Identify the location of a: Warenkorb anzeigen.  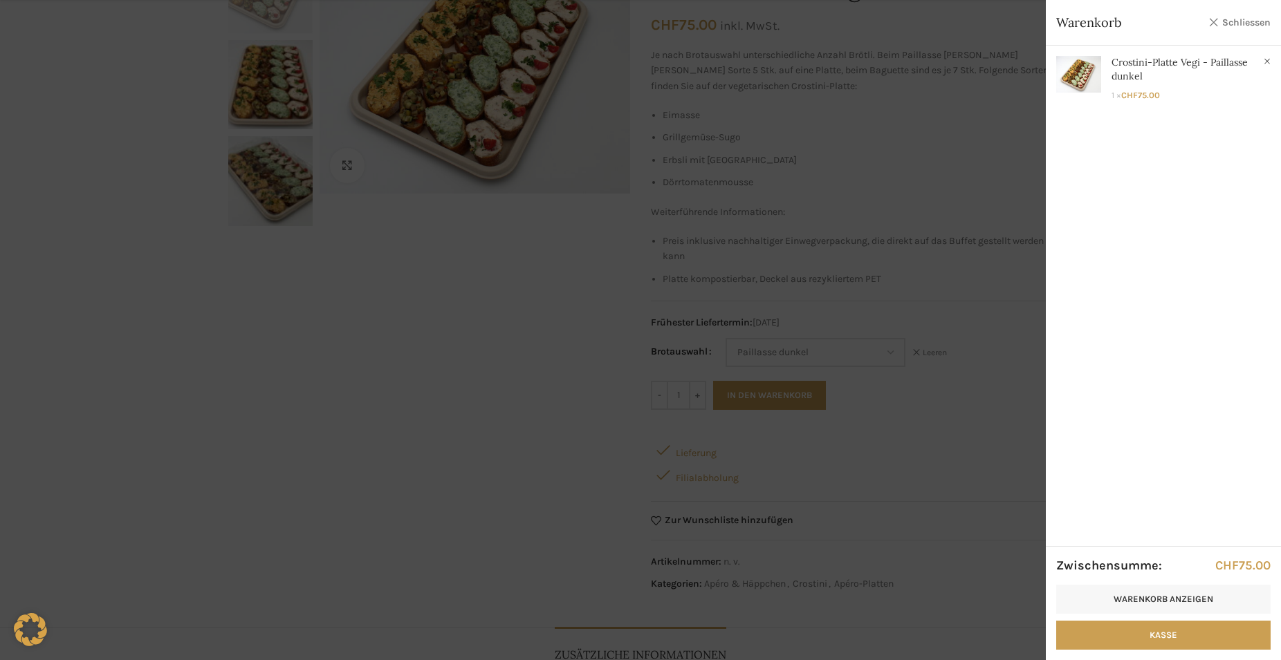
(1163, 600).